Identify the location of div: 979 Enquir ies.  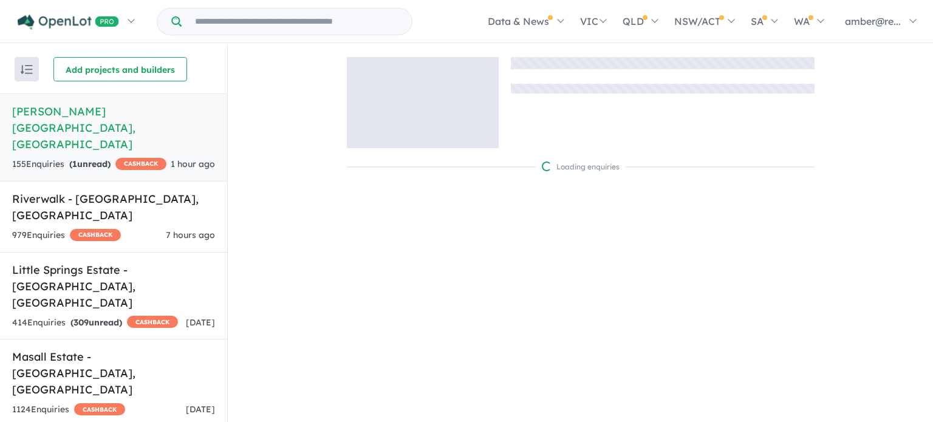
(66, 236).